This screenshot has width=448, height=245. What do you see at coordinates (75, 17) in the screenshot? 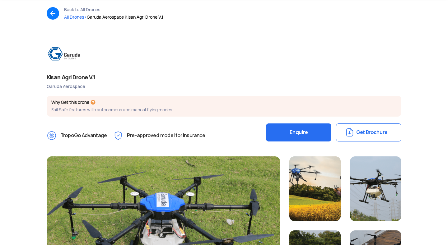
I see `span: All Drones` at bounding box center [75, 17].